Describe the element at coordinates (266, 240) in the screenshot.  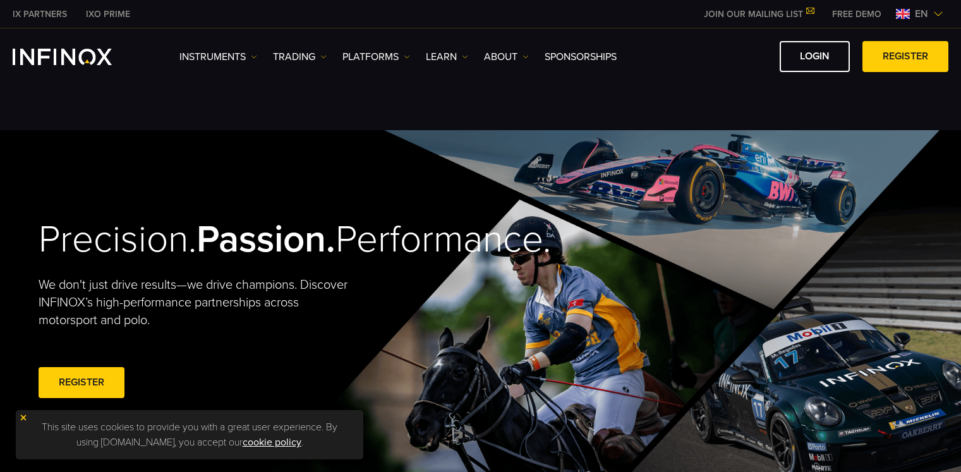
I see `strong: Passion.` at that location.